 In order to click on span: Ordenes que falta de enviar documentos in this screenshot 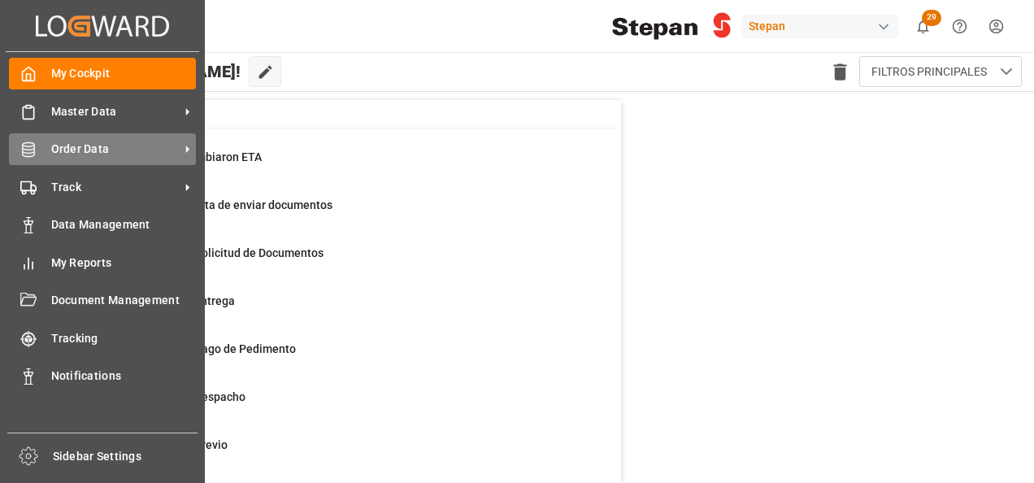, I will do `click(228, 205)`.